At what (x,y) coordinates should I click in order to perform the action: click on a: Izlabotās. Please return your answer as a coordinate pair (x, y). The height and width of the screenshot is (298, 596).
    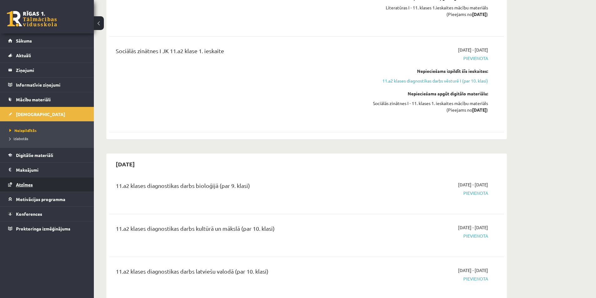
    Looking at the image, I should click on (49, 139).